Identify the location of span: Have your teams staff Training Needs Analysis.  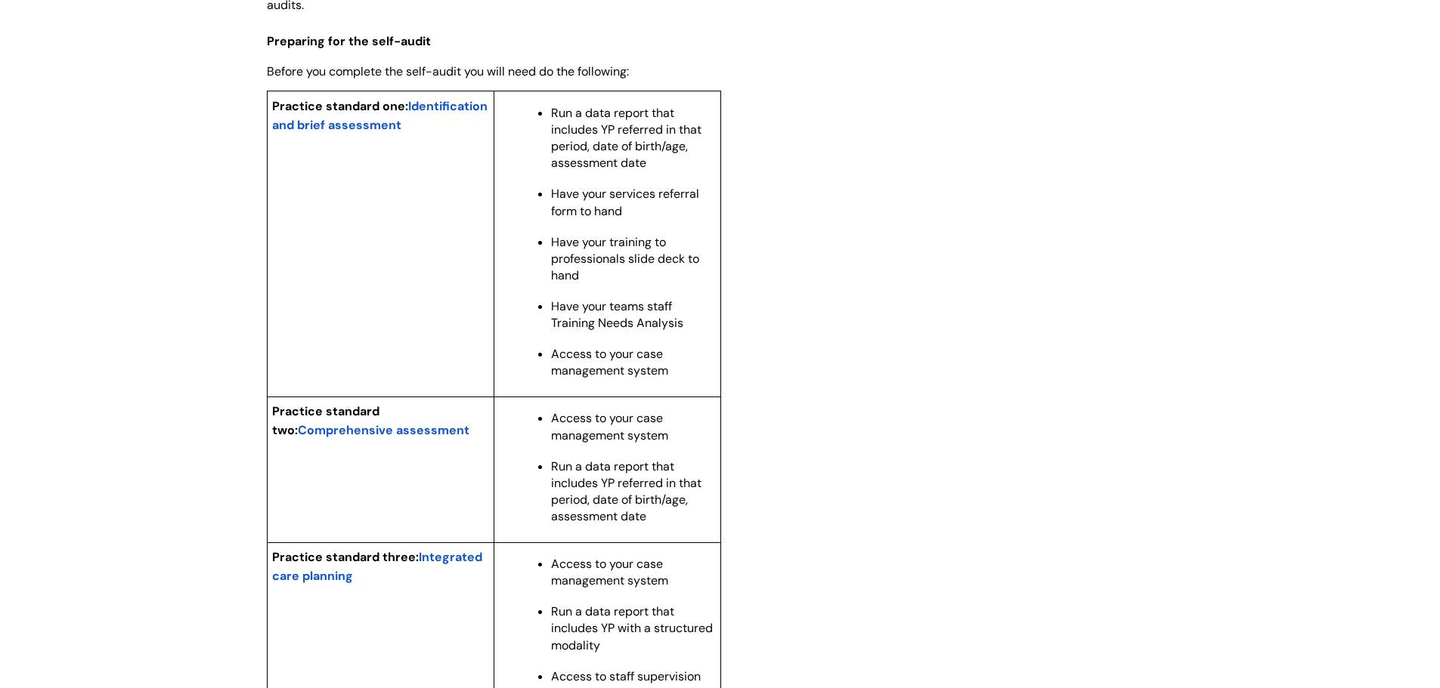
(617, 314).